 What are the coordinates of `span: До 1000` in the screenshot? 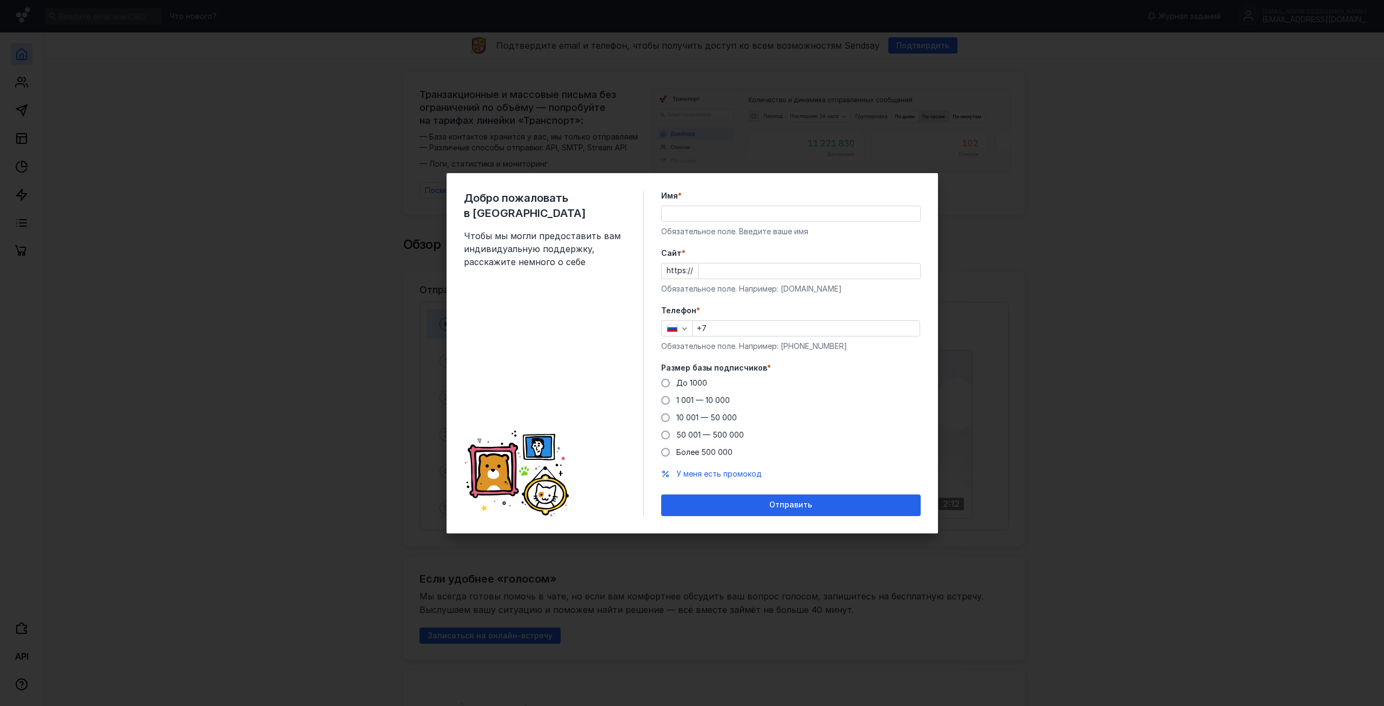 It's located at (692, 382).